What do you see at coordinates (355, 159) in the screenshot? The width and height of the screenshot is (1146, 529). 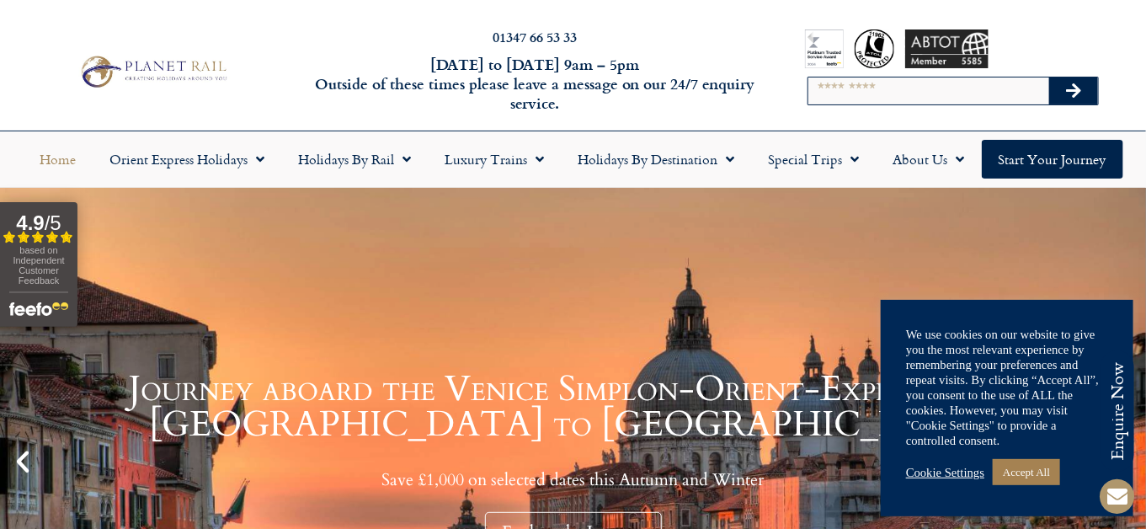 I see `a: Holidays by Rail` at bounding box center [355, 159].